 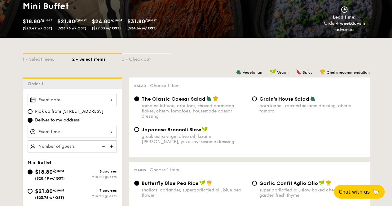 I want to click on span: Butterfly Blue Pea Rice, so click(x=170, y=183).